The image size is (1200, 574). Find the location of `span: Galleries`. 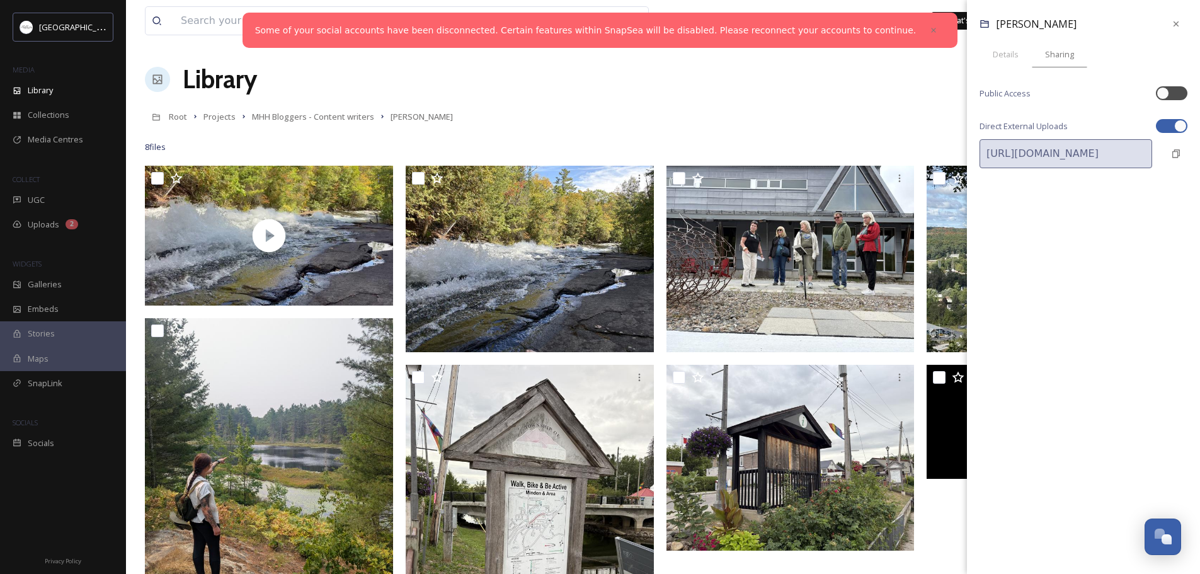

span: Galleries is located at coordinates (45, 284).